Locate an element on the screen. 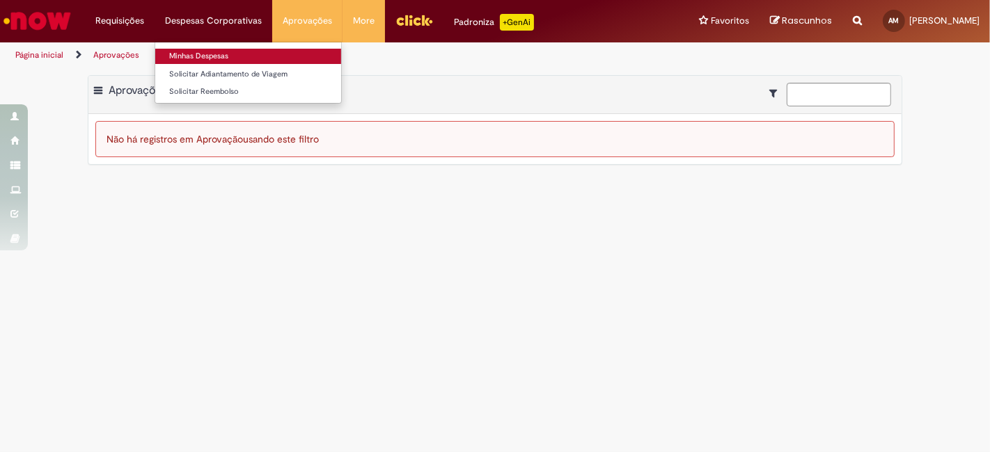 This screenshot has height=452, width=990. span: AM is located at coordinates (894, 20).